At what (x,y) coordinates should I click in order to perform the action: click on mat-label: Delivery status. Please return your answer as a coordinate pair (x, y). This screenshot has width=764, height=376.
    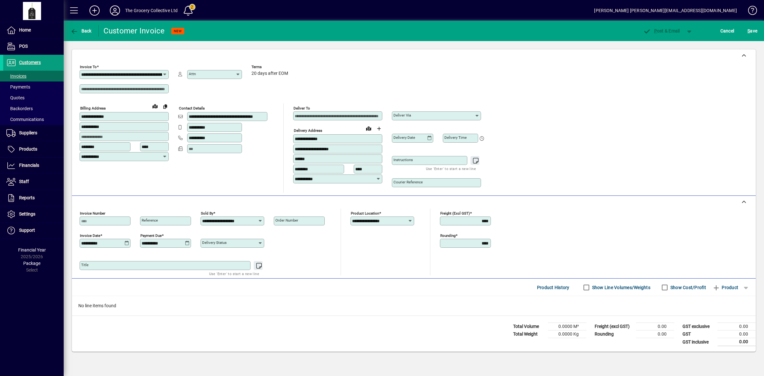
    Looking at the image, I should click on (214, 243).